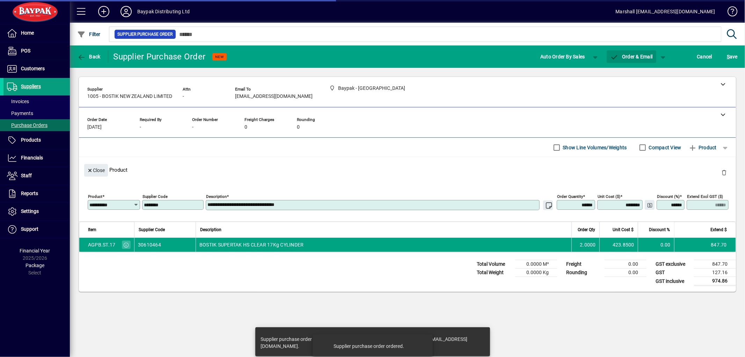 The image size is (745, 357). Describe the element at coordinates (89, 34) in the screenshot. I see `button: Filter` at that location.